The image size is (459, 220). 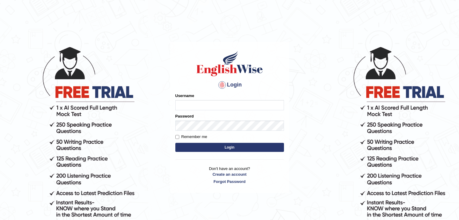 I want to click on button: Login, so click(x=230, y=148).